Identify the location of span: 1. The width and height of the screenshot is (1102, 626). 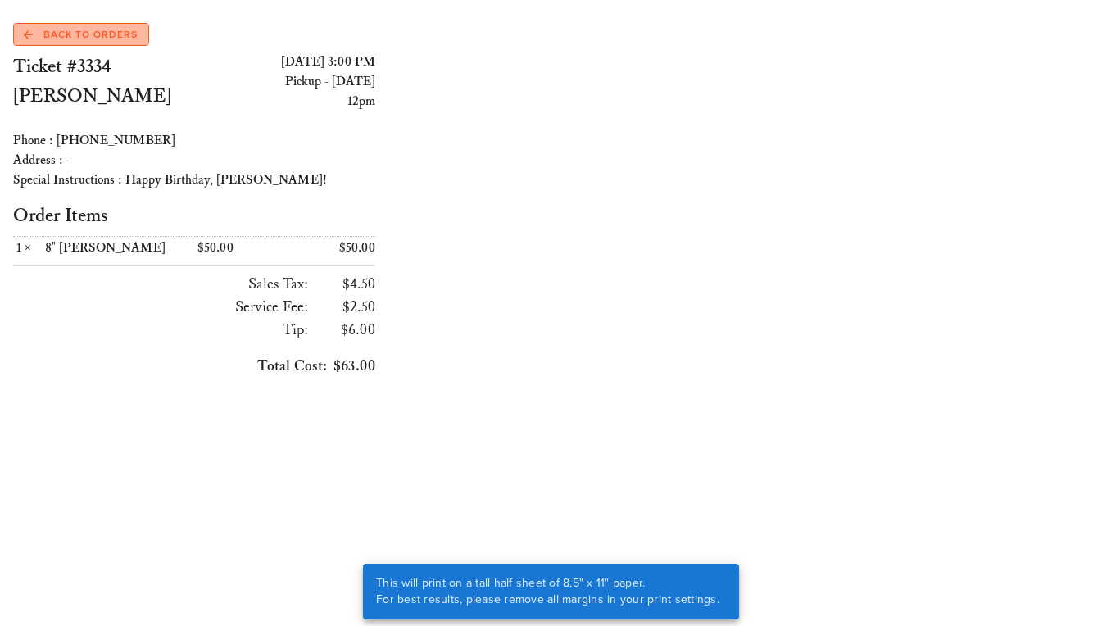
(19, 247).